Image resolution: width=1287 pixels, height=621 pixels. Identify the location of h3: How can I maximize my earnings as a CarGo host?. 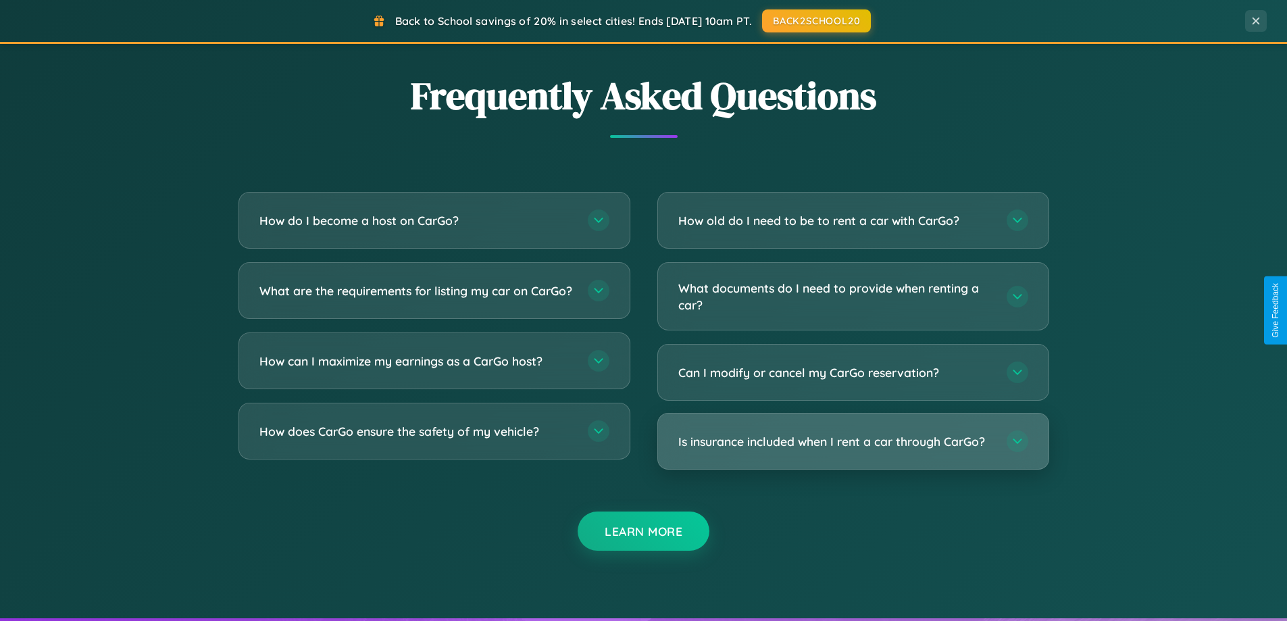
(417, 361).